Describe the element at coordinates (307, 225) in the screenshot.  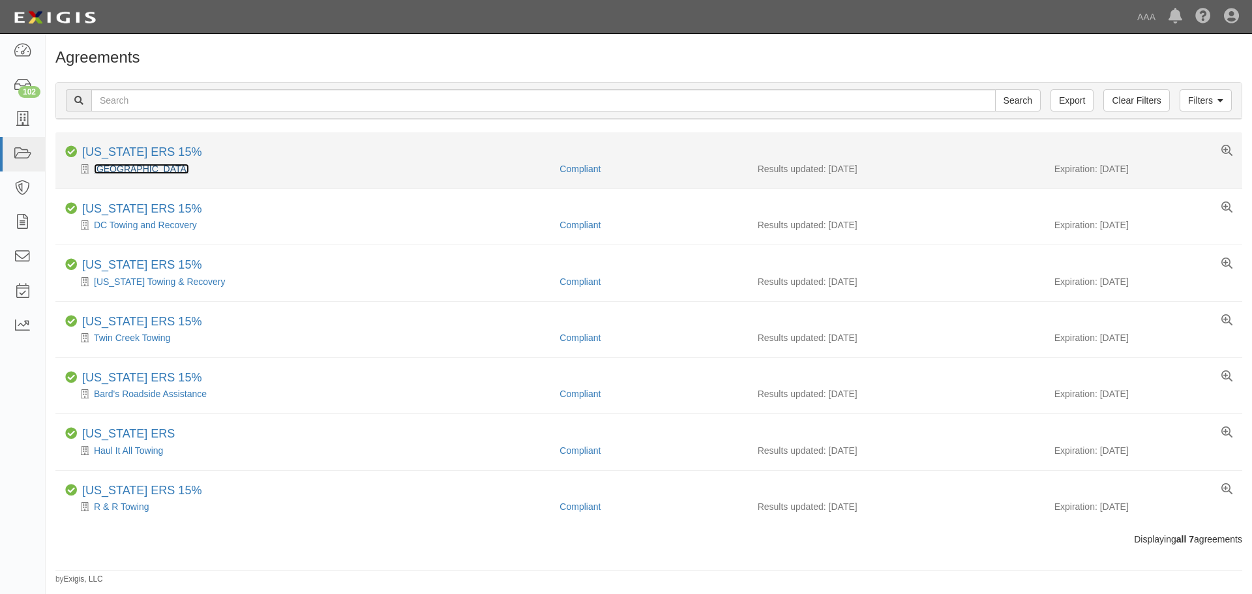
I see `div: DC Towing and Recovery` at that location.